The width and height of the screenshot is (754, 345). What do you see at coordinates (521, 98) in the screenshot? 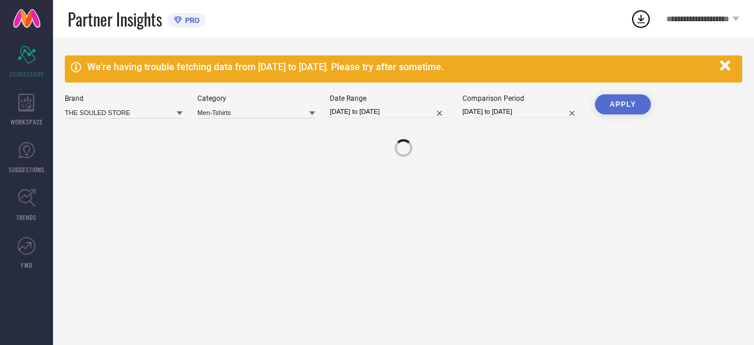
I see `div: Comparison Period` at bounding box center [521, 98].